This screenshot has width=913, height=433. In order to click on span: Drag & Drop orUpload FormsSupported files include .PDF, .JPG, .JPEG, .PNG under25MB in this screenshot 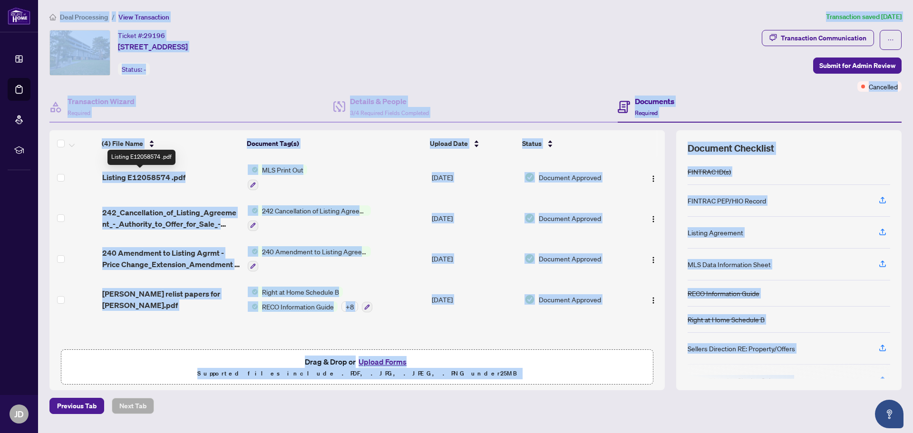, I will do `click(357, 368)`.